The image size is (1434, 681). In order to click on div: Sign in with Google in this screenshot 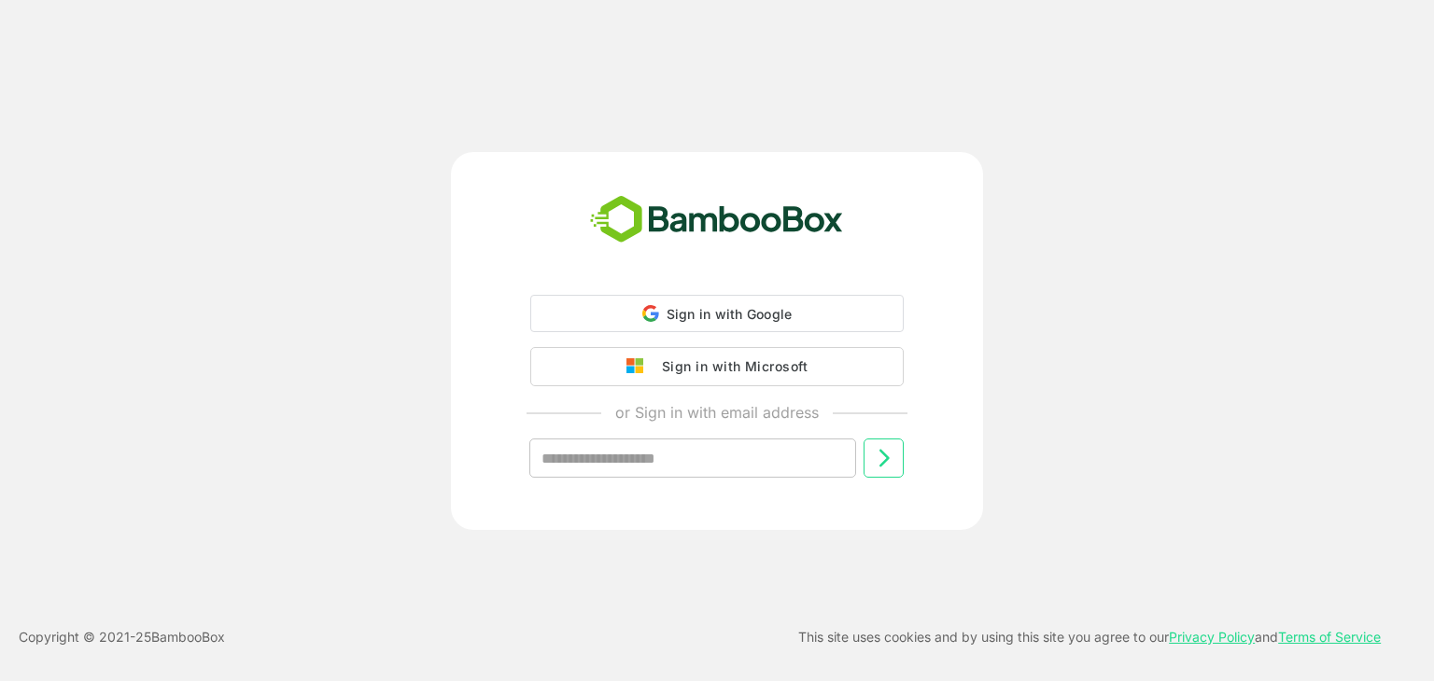, I will do `click(717, 314)`.